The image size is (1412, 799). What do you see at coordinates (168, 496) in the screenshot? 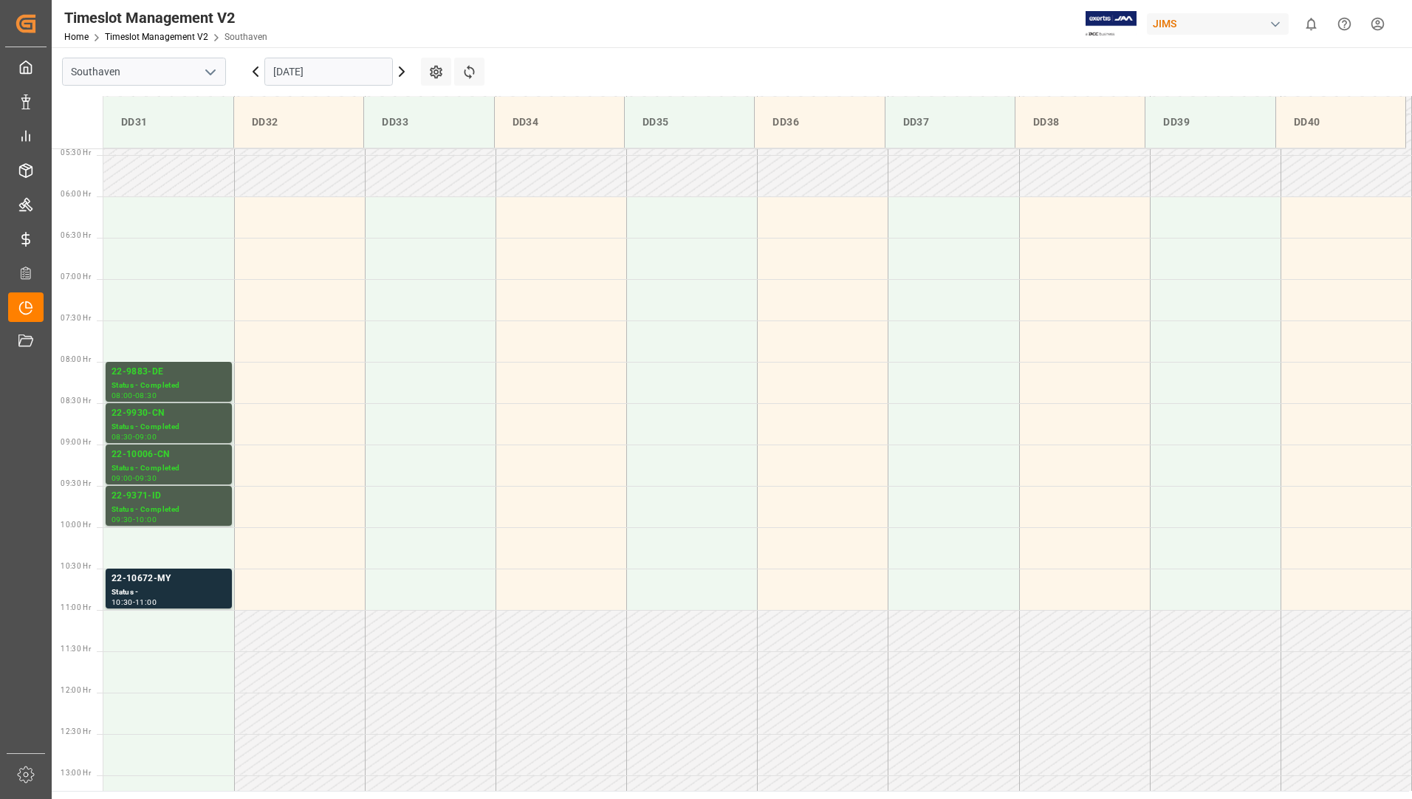
I see `div: 22-9371-ID` at bounding box center [168, 496].